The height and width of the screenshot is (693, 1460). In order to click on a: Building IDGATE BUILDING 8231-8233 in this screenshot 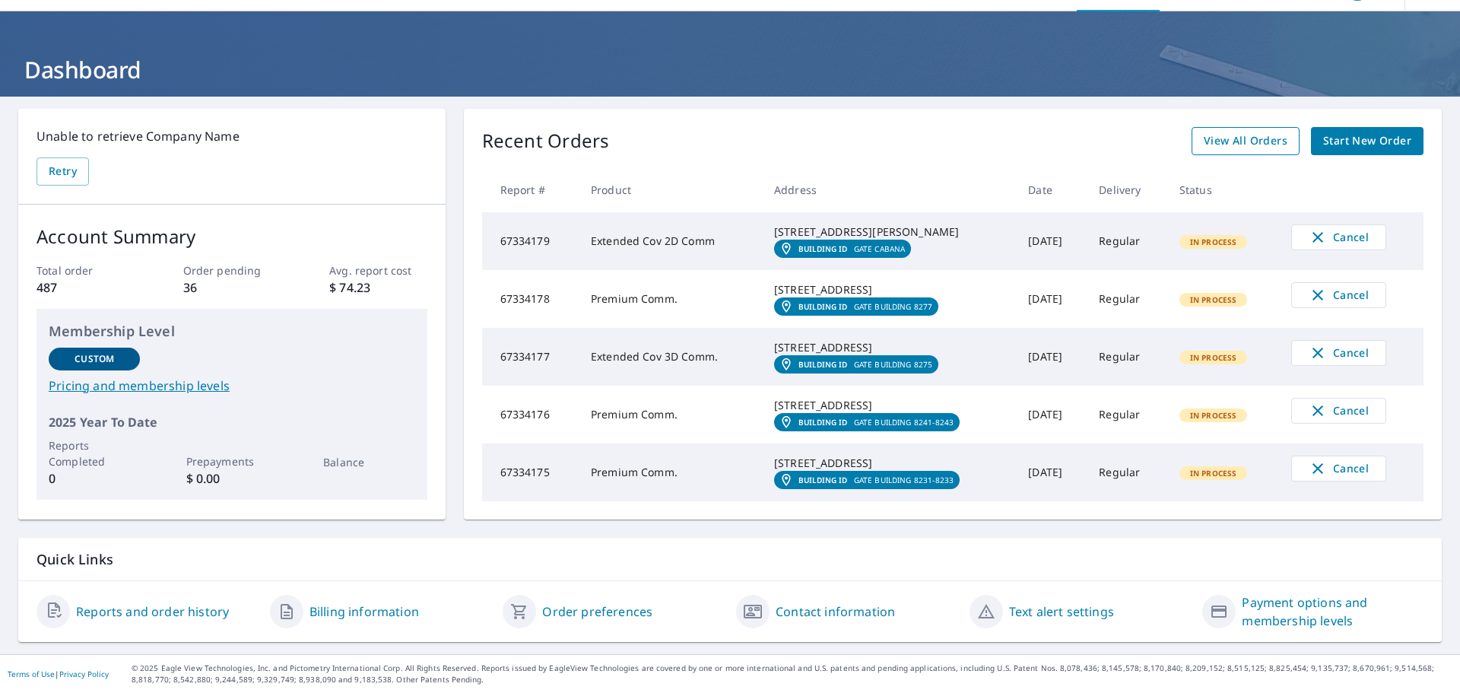, I will do `click(867, 480)`.